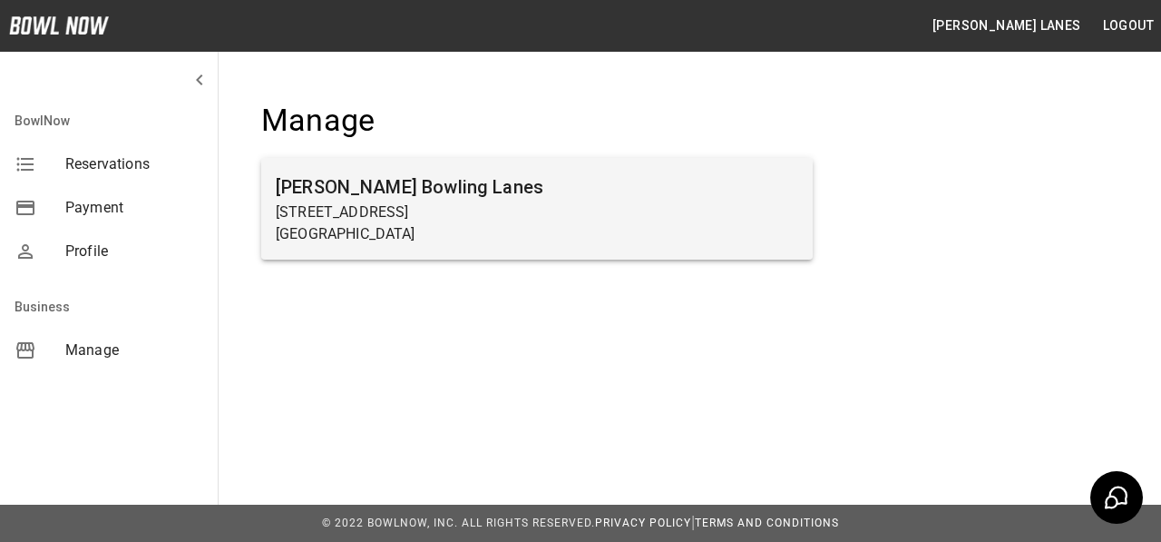 The image size is (1161, 542). Describe the element at coordinates (643, 522) in the screenshot. I see `a: Privacy Policy` at that location.